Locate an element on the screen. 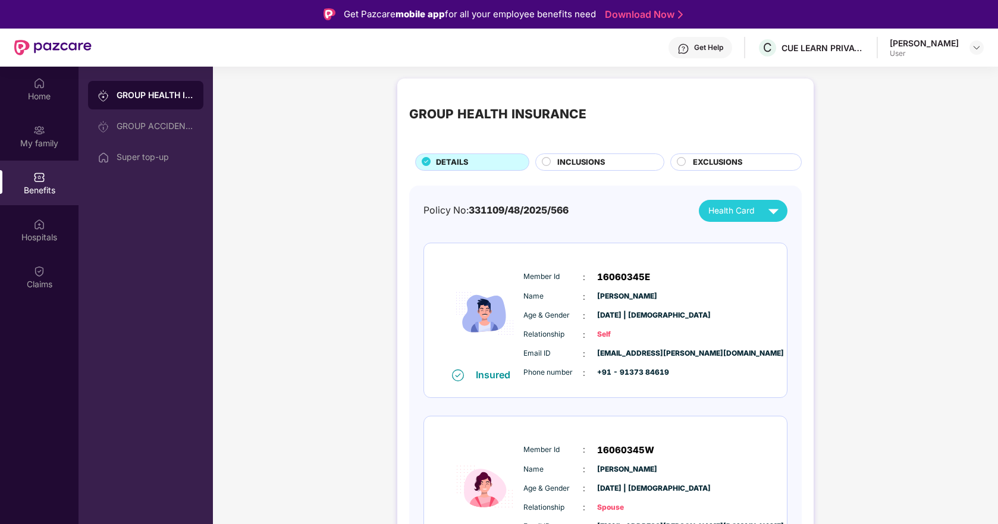 This screenshot has height=524, width=998. span: DETAILS is located at coordinates (452, 162).